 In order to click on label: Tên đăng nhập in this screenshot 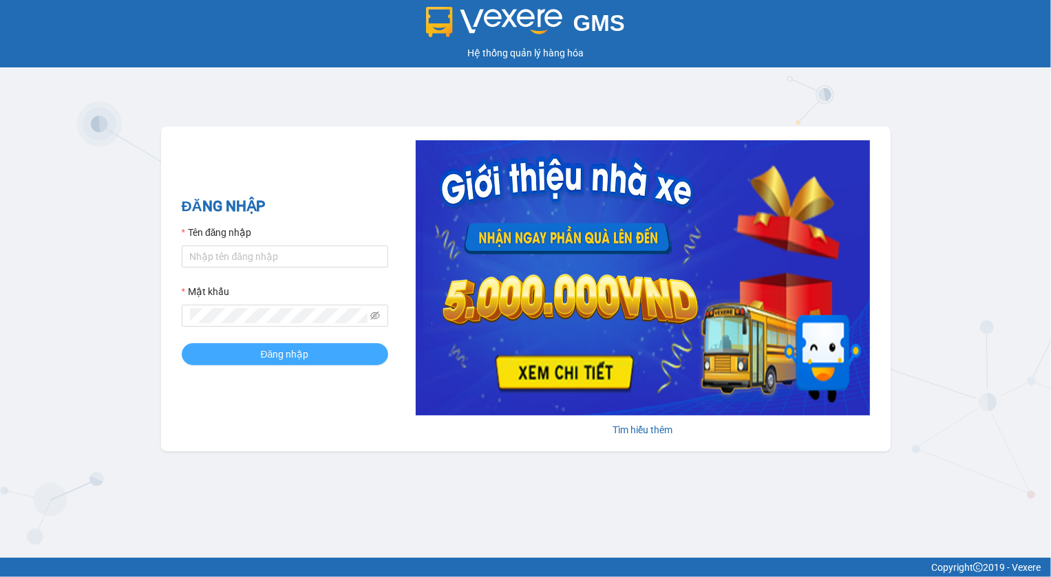, I will do `click(217, 233)`.